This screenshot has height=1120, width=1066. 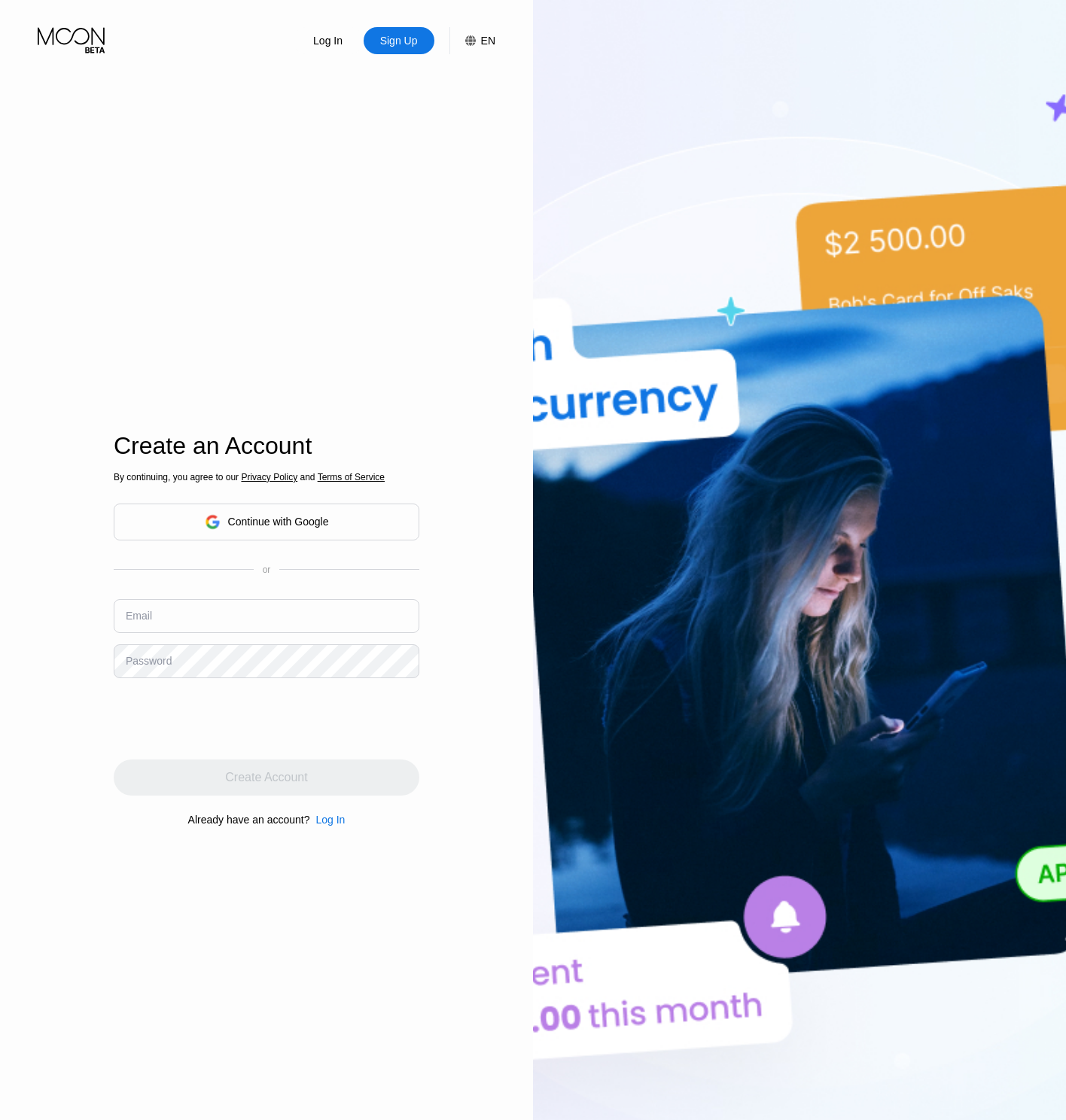 I want to click on span: Privacy Policy, so click(x=269, y=477).